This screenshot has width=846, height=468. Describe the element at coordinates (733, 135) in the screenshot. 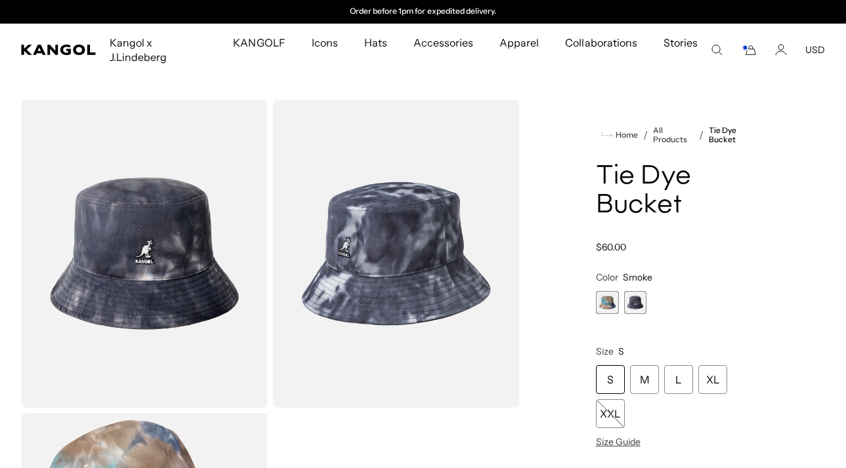

I see `a: Tie Dye Bucket` at that location.